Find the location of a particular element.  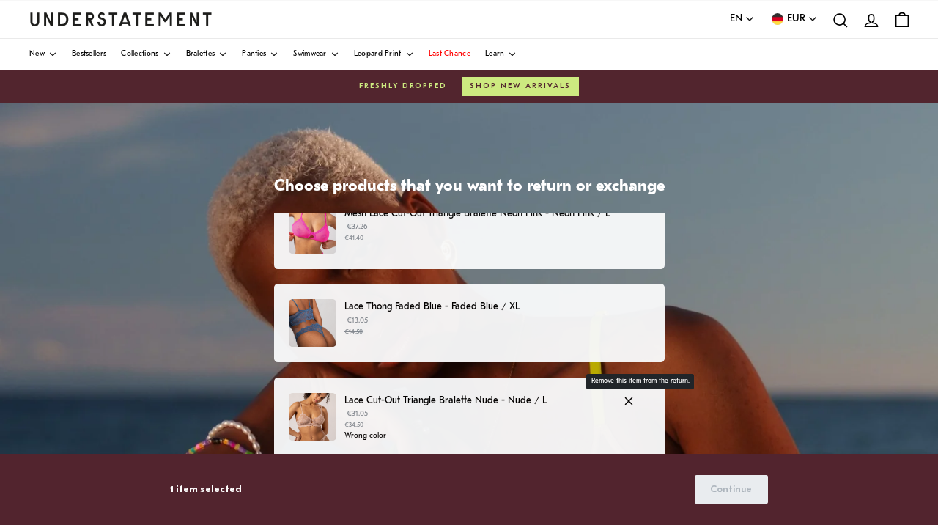

span: Collections is located at coordinates (139, 54).